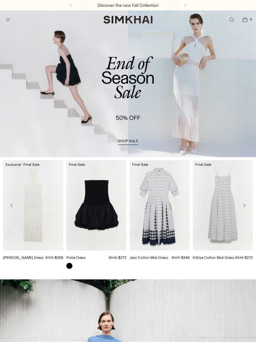 The image size is (256, 342). I want to click on s: $695, so click(176, 257).